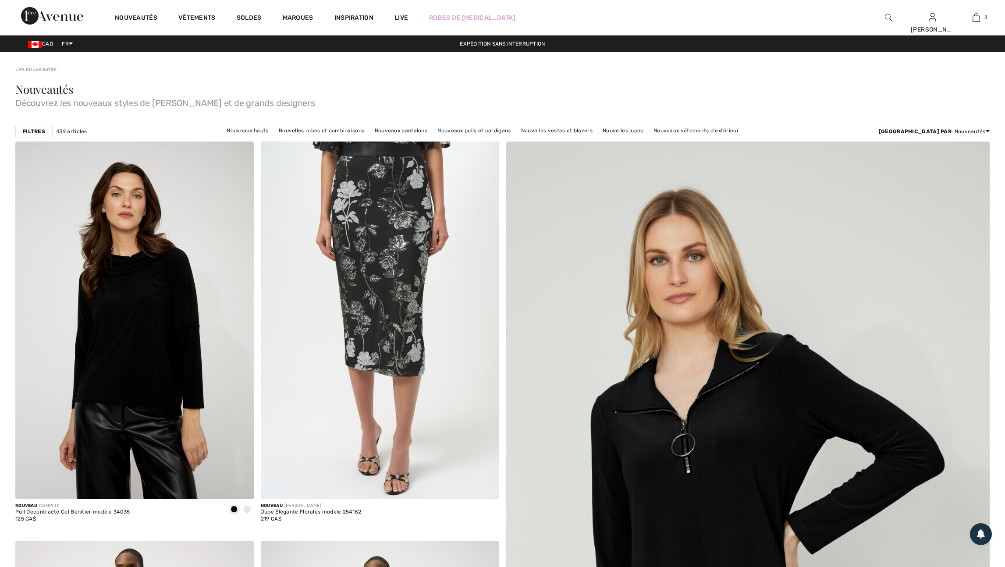 Image resolution: width=1005 pixels, height=567 pixels. I want to click on a: Nouvelles robes et combinaisons, so click(321, 131).